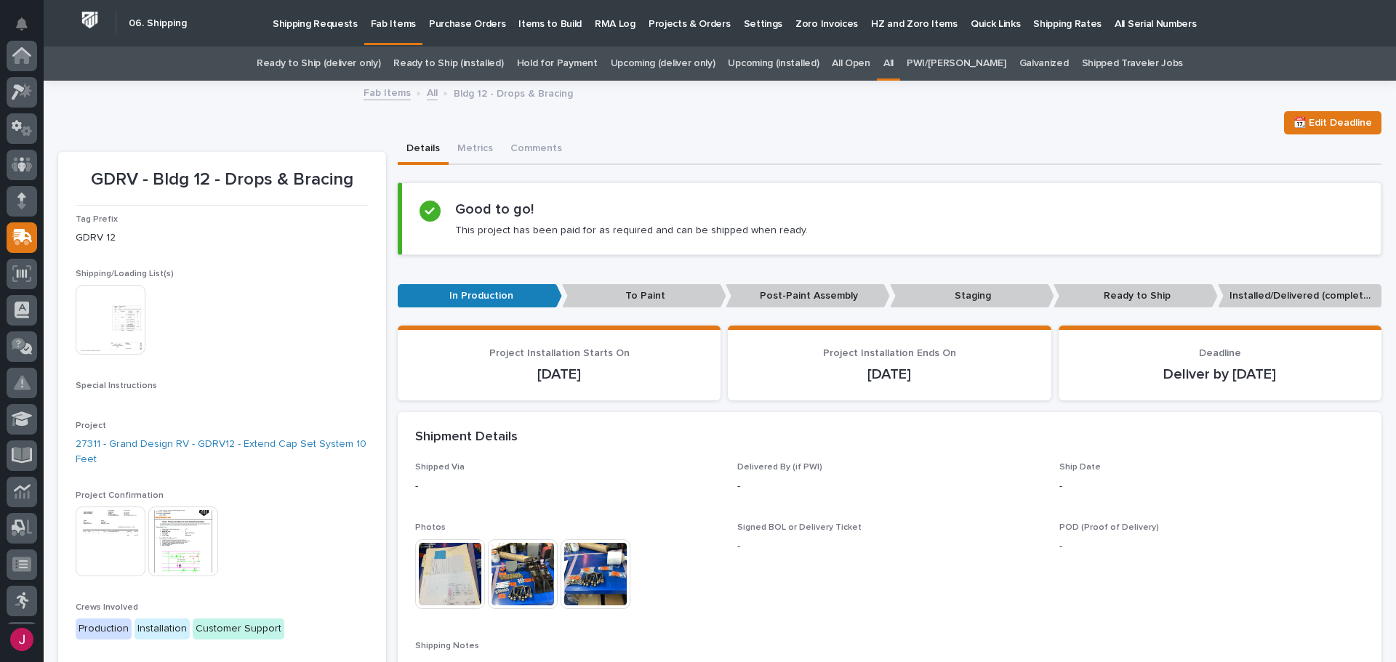 The image size is (1396, 662). Describe the element at coordinates (107, 608) in the screenshot. I see `span: Crews Involved` at that location.